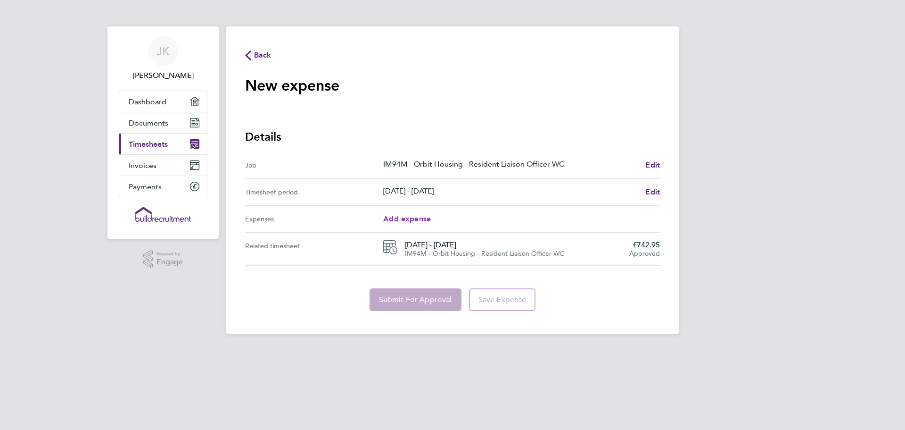  What do you see at coordinates (170, 262) in the screenshot?
I see `span: Engage` at bounding box center [170, 262].